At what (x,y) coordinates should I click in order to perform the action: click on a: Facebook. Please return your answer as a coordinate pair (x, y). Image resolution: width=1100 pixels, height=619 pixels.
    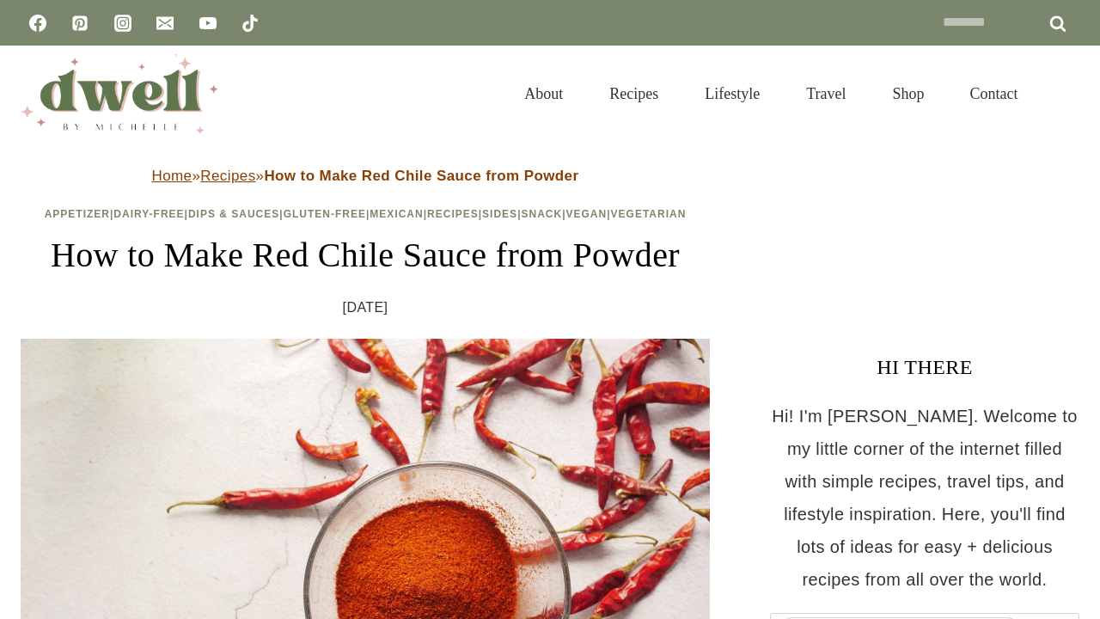
    Looking at the image, I should click on (38, 23).